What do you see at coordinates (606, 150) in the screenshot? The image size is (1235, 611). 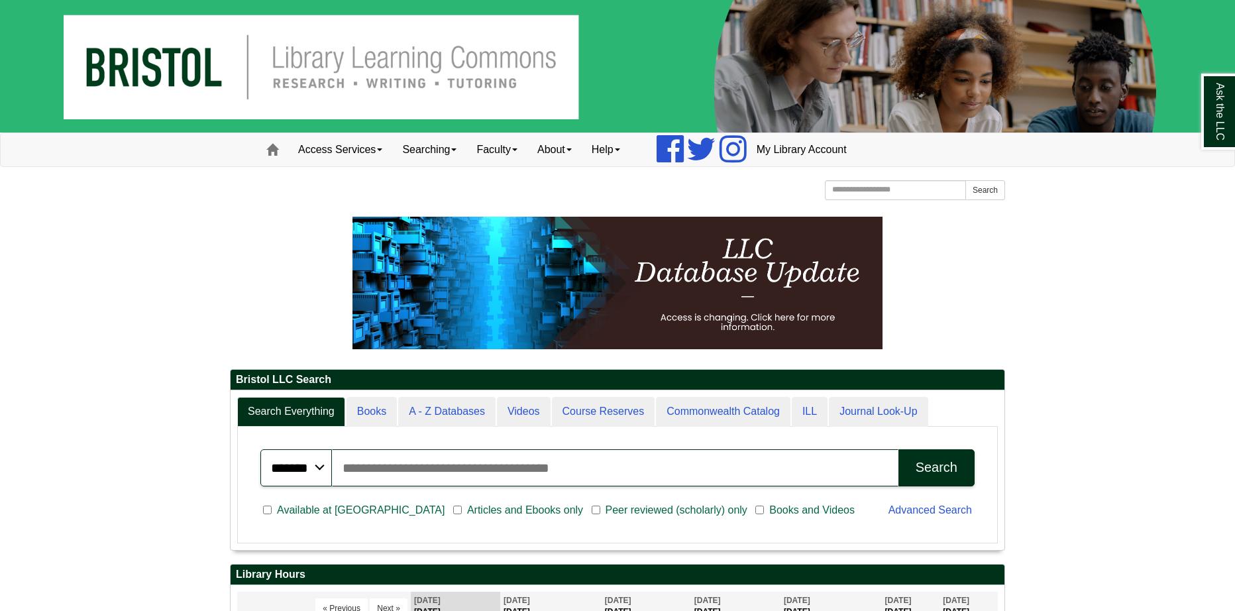 I see `a: Help` at bounding box center [606, 150].